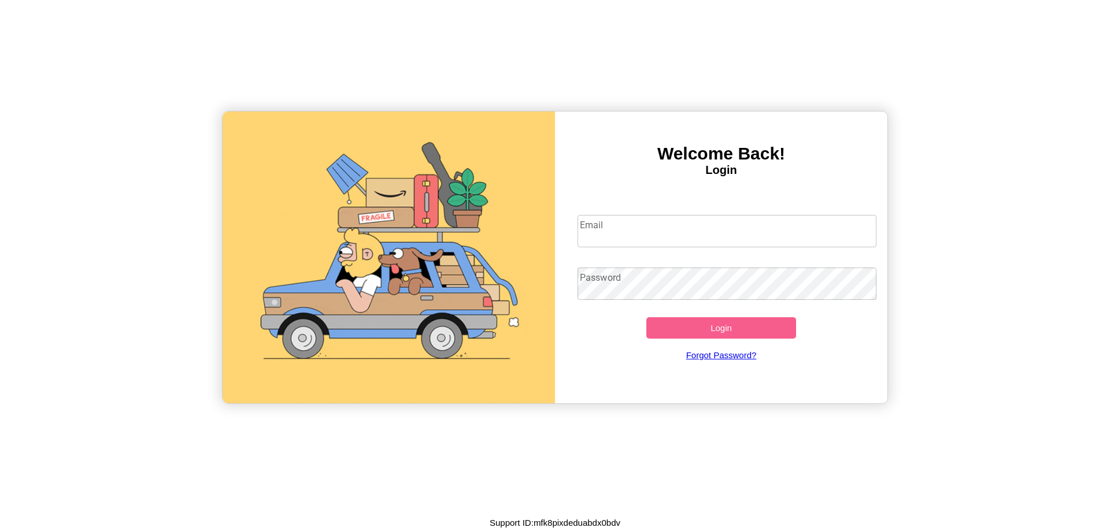  I want to click on h4: Login, so click(721, 170).